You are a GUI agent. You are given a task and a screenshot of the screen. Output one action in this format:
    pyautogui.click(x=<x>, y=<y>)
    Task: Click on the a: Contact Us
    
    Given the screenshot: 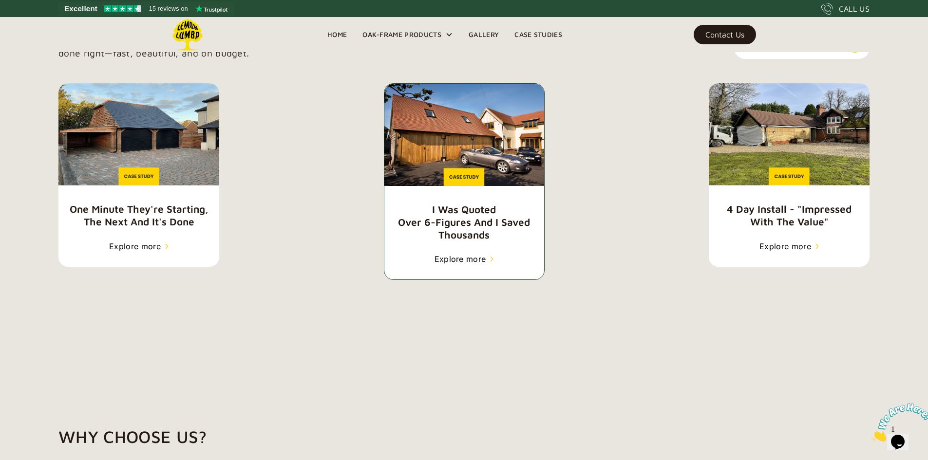 What is the action you would take?
    pyautogui.click(x=725, y=35)
    